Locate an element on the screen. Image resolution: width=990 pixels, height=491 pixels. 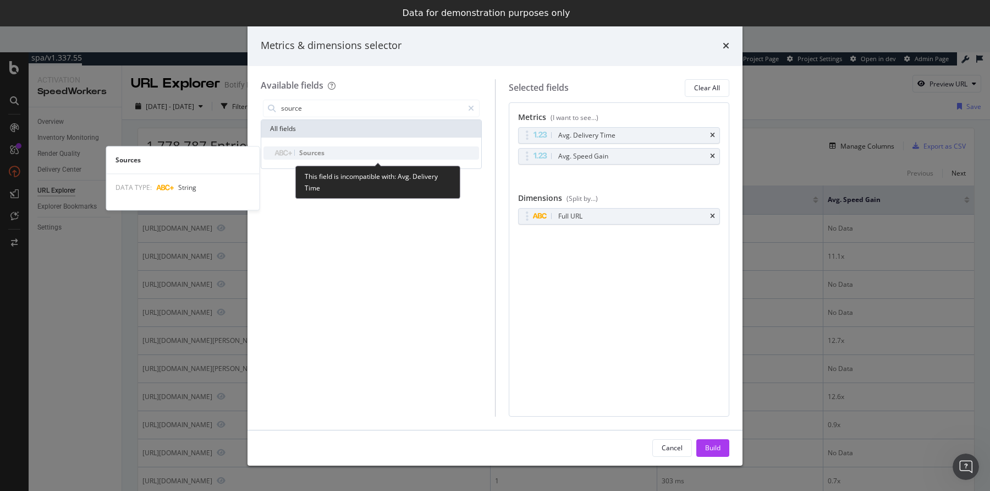
div: Selected fields is located at coordinates (539, 87).